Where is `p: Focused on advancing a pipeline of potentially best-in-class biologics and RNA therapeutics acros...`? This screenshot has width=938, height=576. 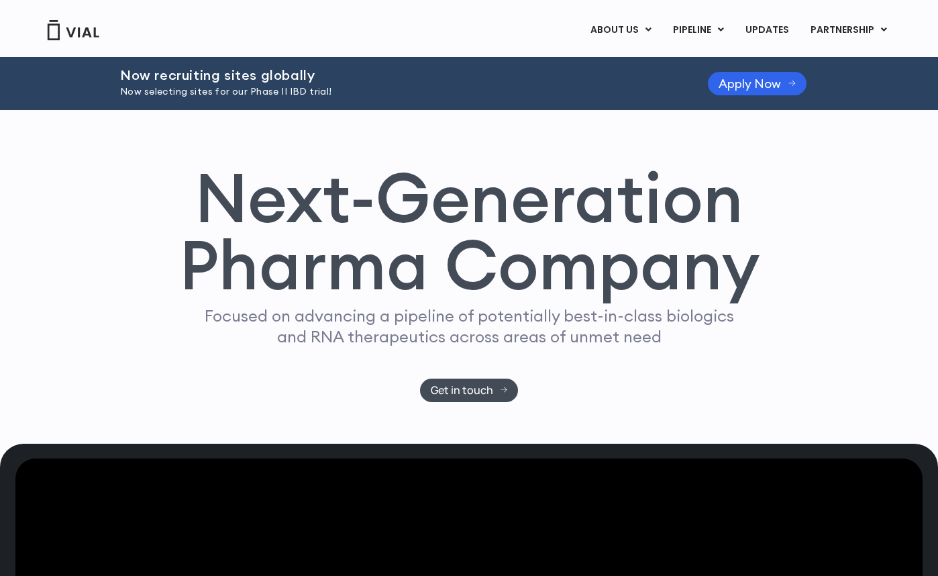
p: Focused on advancing a pipeline of potentially best-in-class biologics and RNA therapeutics acros... is located at coordinates (469, 326).